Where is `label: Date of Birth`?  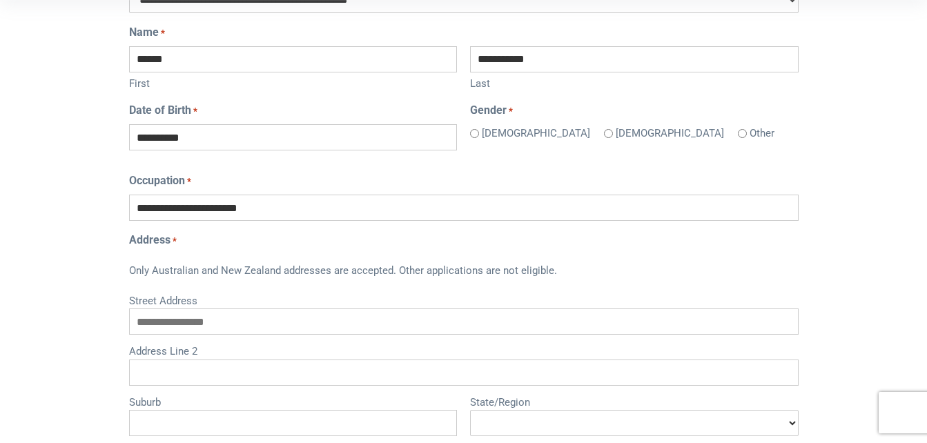 label: Date of Birth is located at coordinates (163, 110).